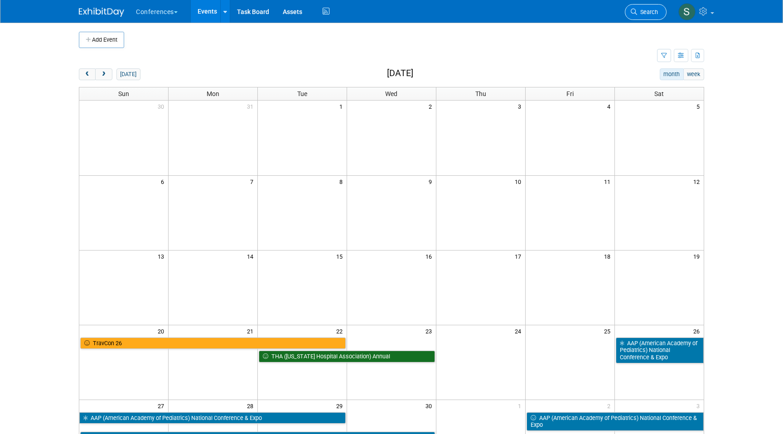 The width and height of the screenshot is (783, 434). What do you see at coordinates (520, 331) in the screenshot?
I see `span: 24` at bounding box center [520, 331].